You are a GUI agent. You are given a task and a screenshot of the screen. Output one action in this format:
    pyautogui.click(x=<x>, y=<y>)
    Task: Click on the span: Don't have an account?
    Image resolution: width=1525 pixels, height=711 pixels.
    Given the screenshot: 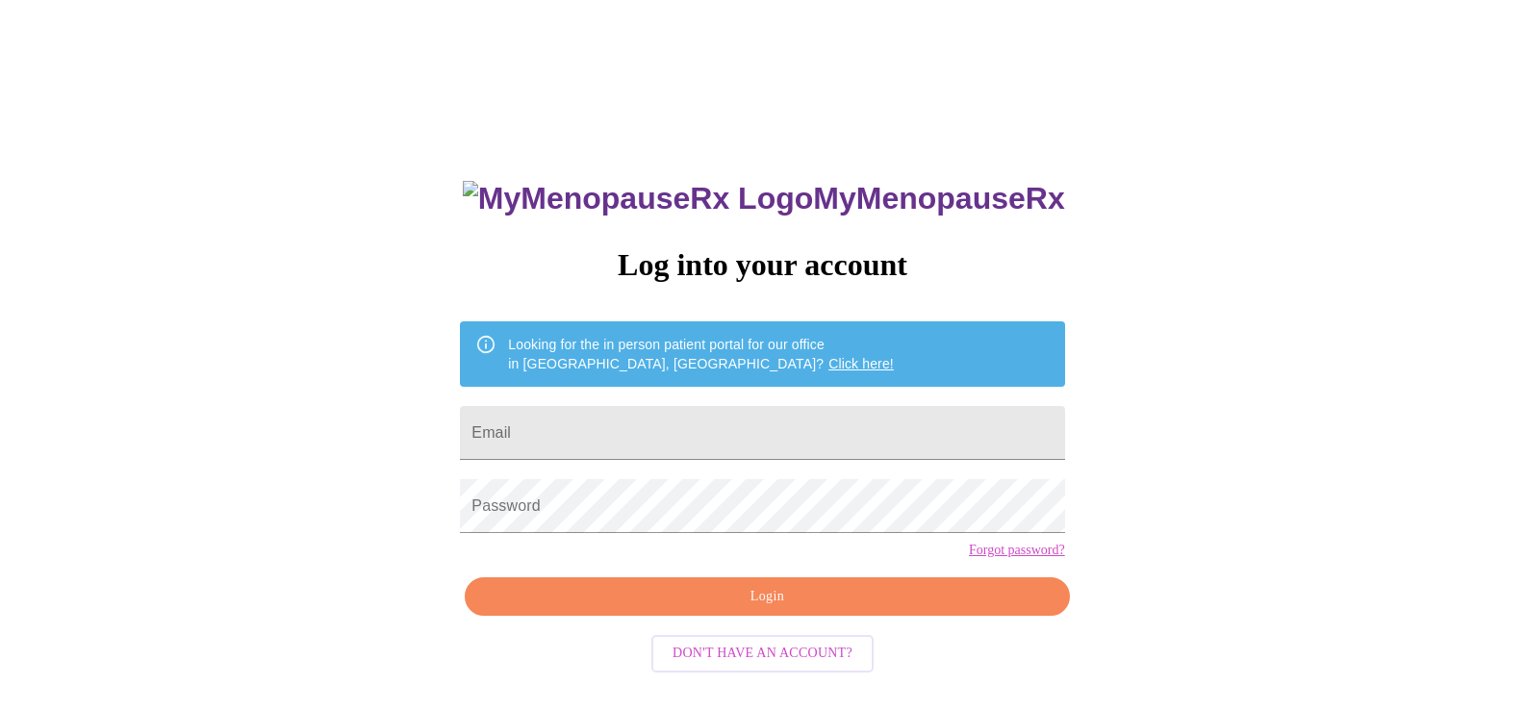 What is the action you would take?
    pyautogui.click(x=762, y=653)
    